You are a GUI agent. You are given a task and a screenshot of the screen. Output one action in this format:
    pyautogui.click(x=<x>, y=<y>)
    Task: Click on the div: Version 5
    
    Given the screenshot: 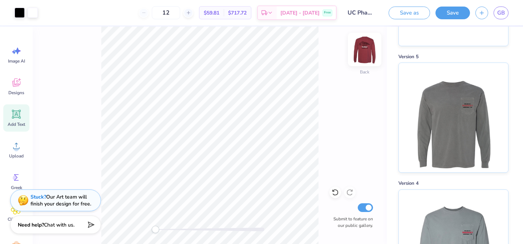 What is the action you would take?
    pyautogui.click(x=453, y=57)
    